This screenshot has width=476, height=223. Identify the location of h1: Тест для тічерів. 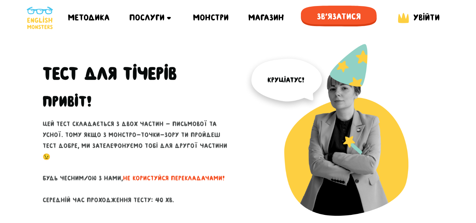
(138, 74).